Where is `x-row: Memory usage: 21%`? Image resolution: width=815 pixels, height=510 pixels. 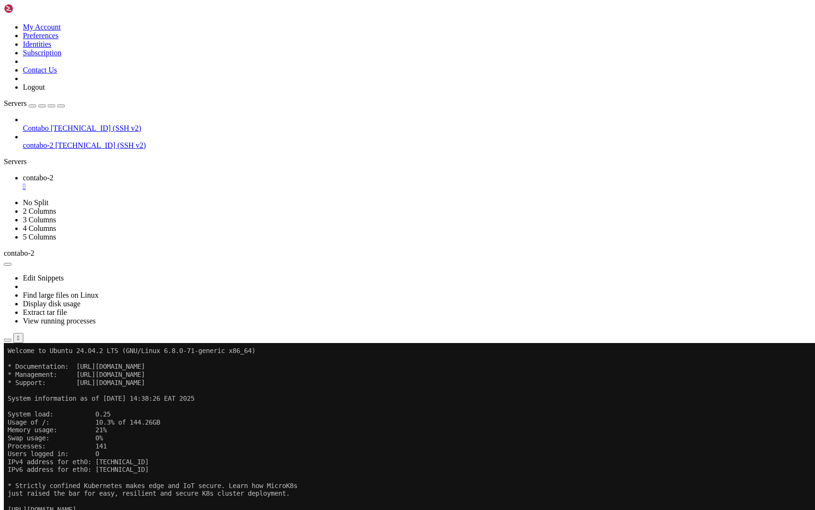
x-row: Memory usage: 21% is located at coordinates (347, 87).